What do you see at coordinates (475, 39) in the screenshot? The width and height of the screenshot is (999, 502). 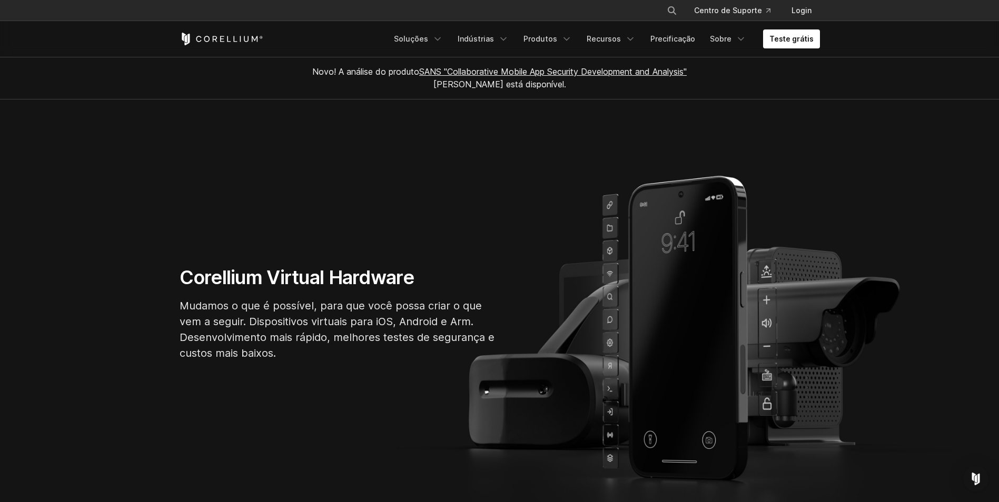 I see `font: Indústrias` at bounding box center [475, 39].